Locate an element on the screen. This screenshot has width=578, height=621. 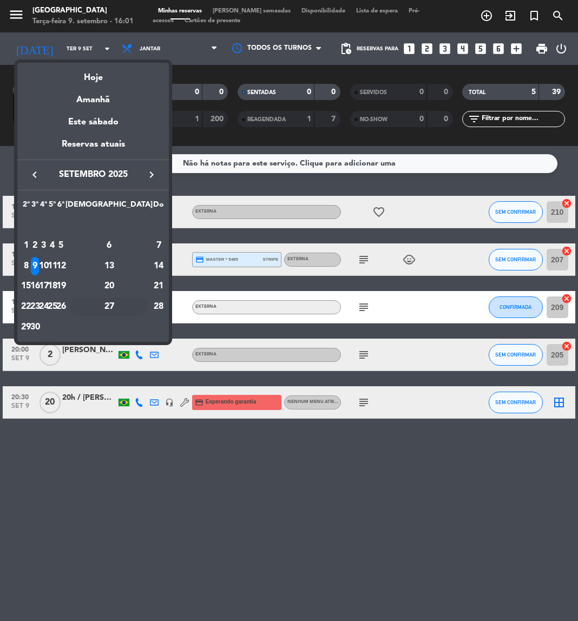
th: Sábado is located at coordinates (109, 207).